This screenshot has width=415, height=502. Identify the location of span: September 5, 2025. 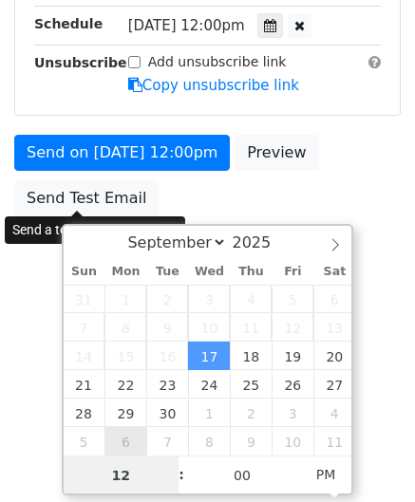
(292, 299).